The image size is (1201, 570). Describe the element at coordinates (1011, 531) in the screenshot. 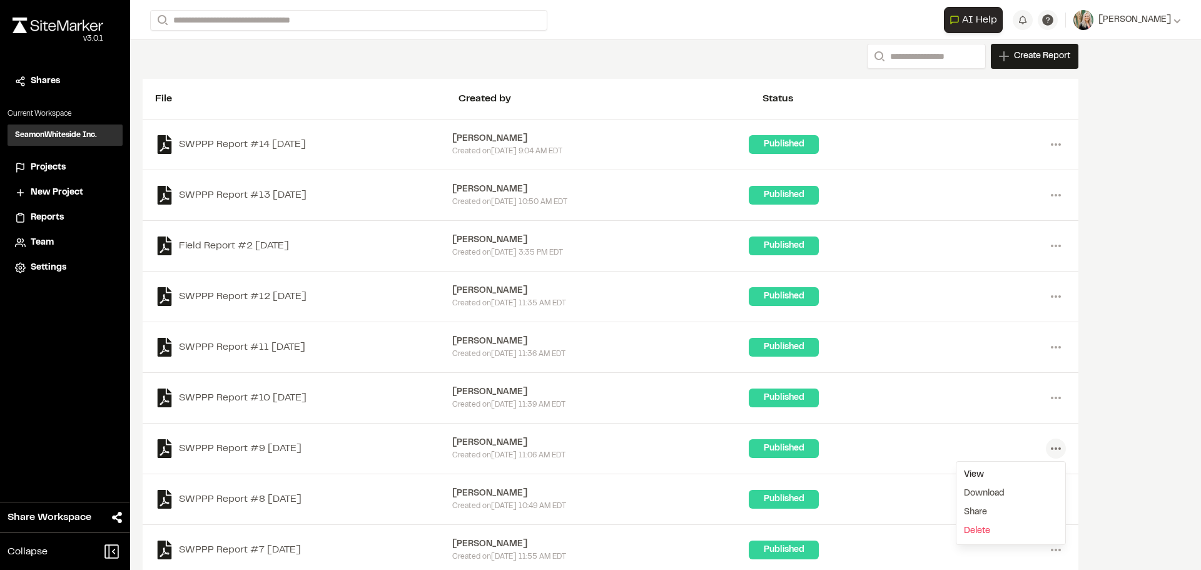

I see `a: Delete` at that location.